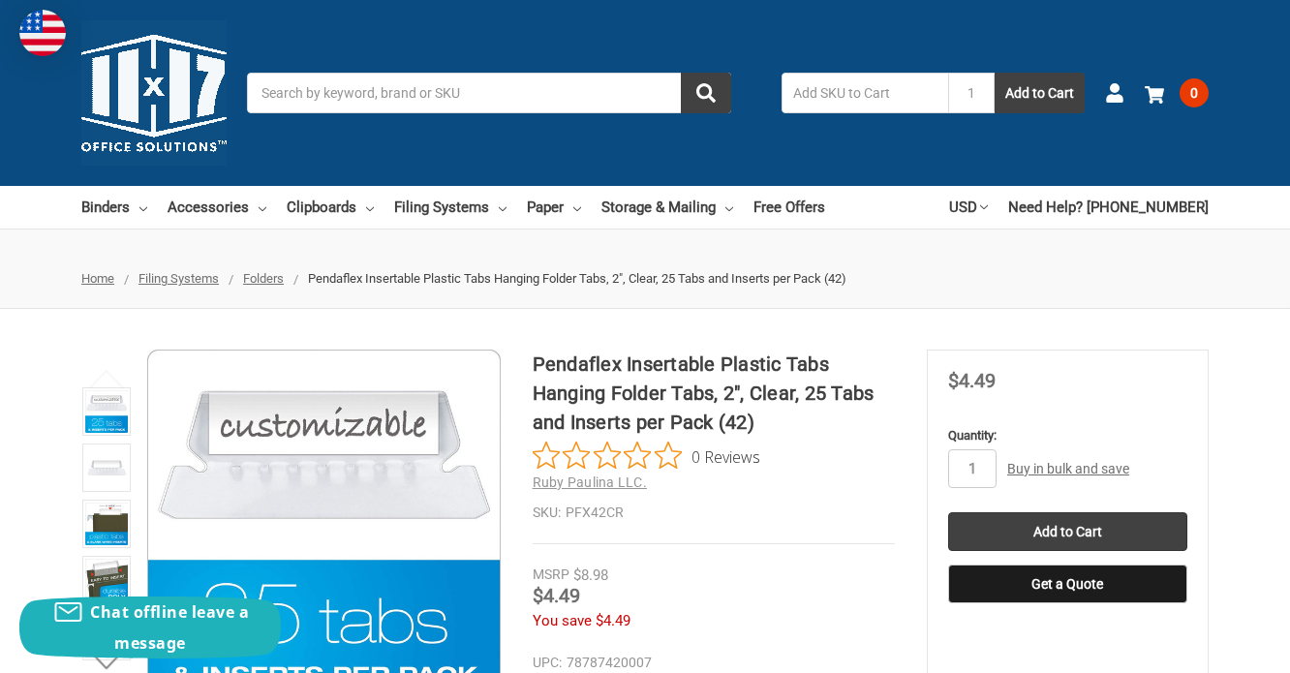 This screenshot has width=1290, height=673. Describe the element at coordinates (169, 627) in the screenshot. I see `span: Chat offline leave a message` at that location.